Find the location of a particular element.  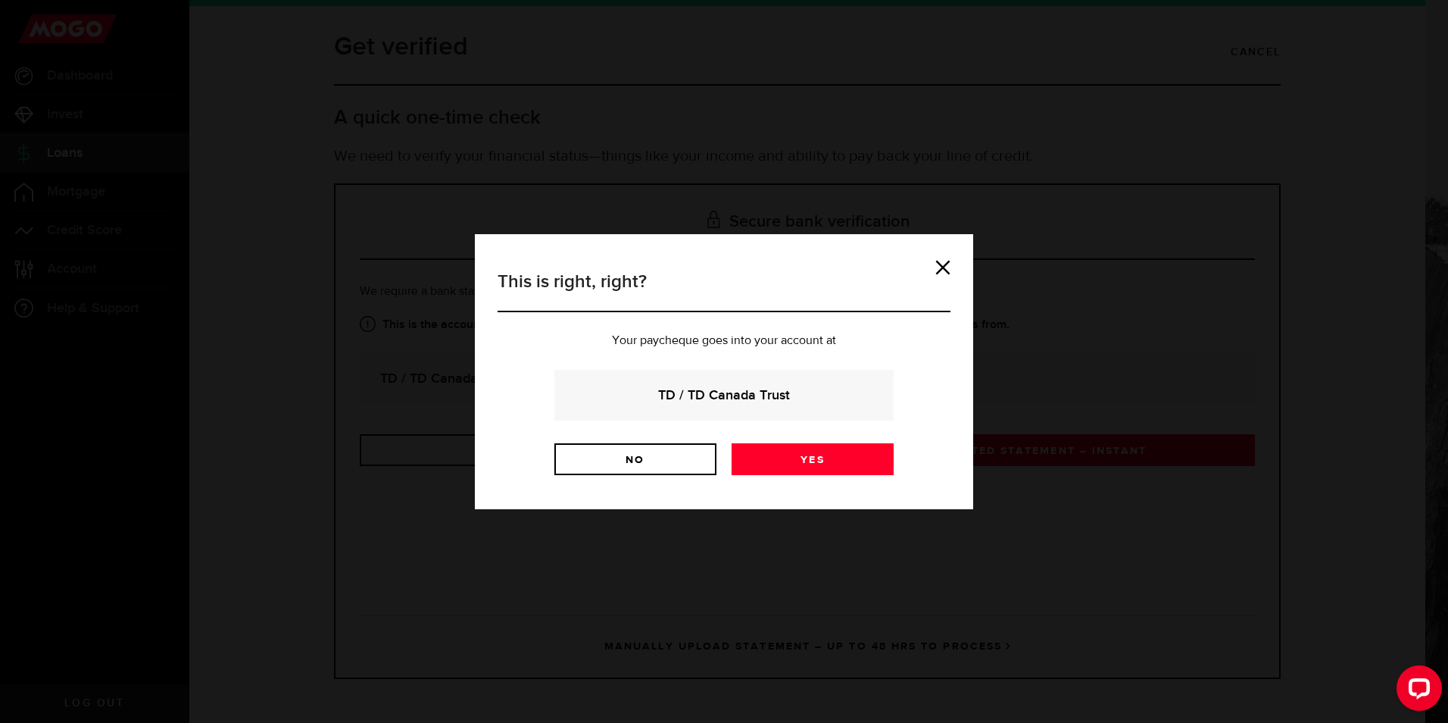

a: Yes is located at coordinates (813, 459).